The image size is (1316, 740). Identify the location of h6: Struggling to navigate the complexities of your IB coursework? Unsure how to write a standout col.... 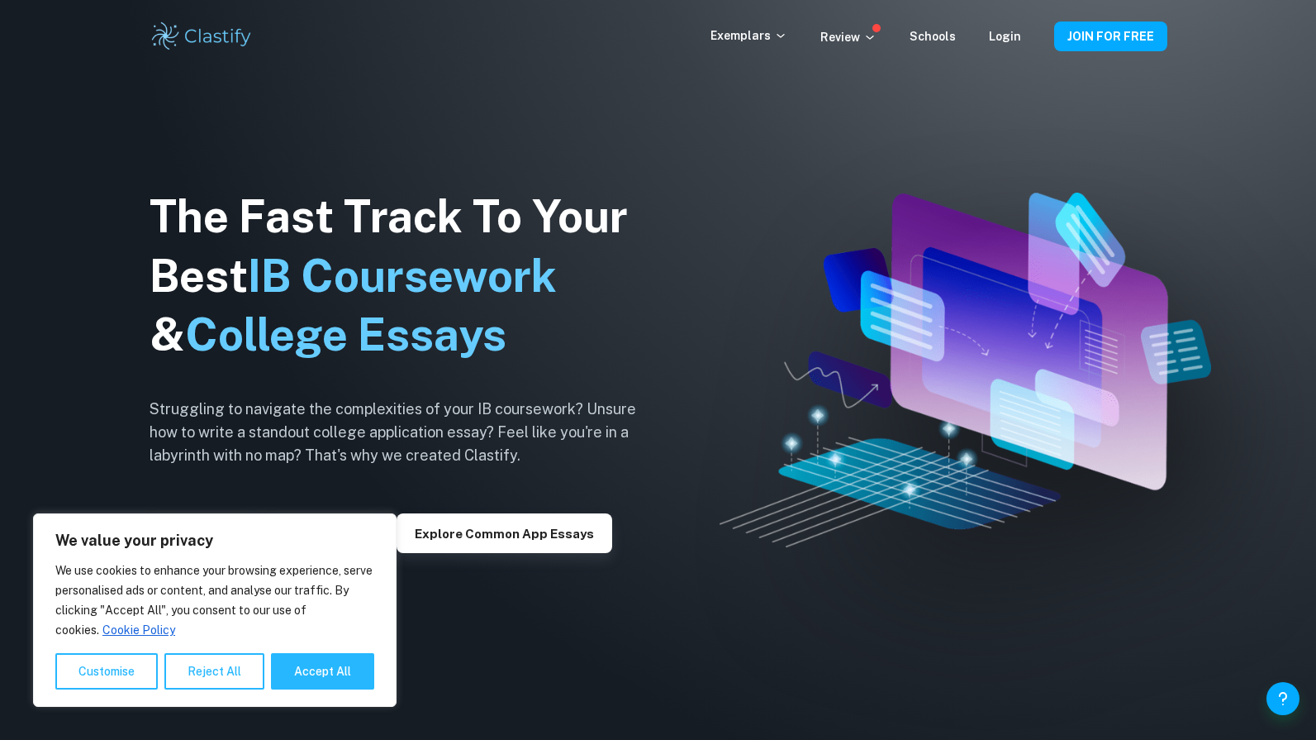
(406, 432).